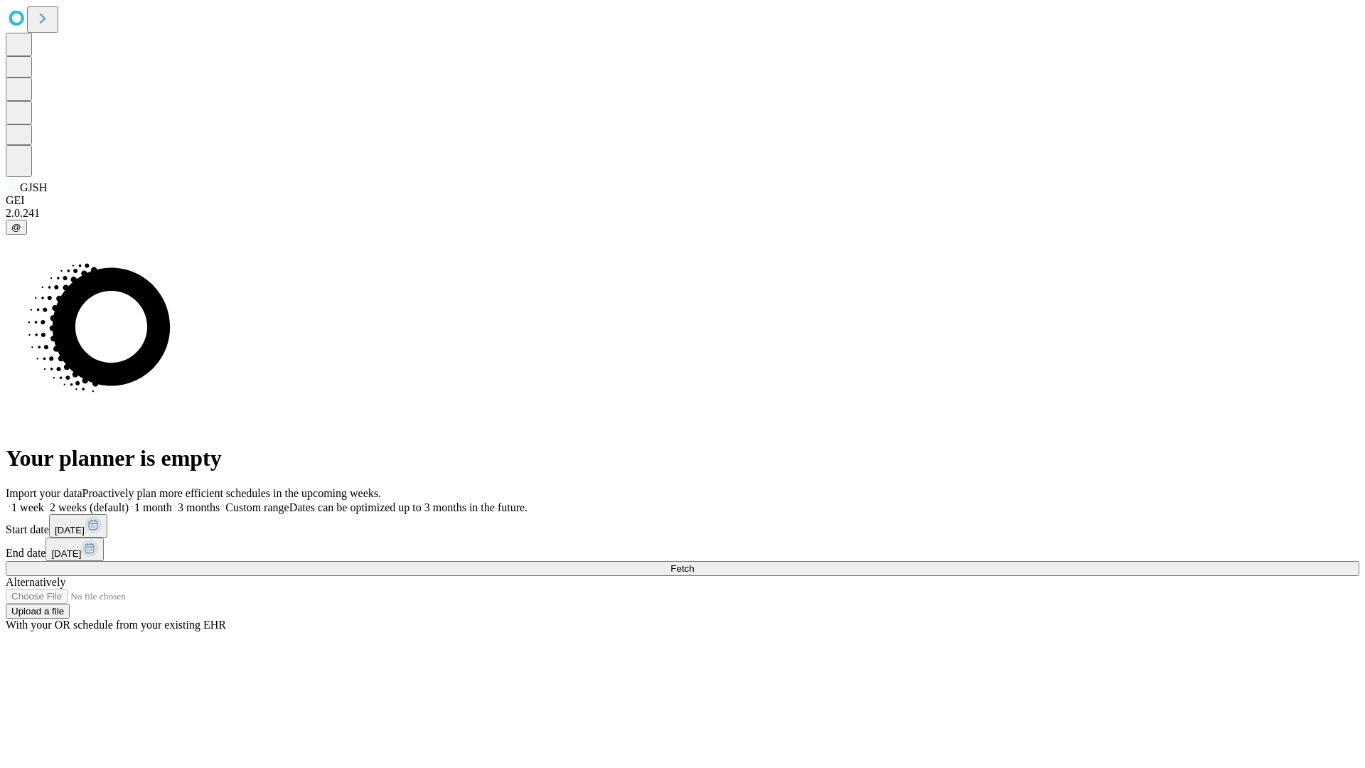 Image resolution: width=1365 pixels, height=768 pixels. I want to click on button: Upload a file, so click(38, 611).